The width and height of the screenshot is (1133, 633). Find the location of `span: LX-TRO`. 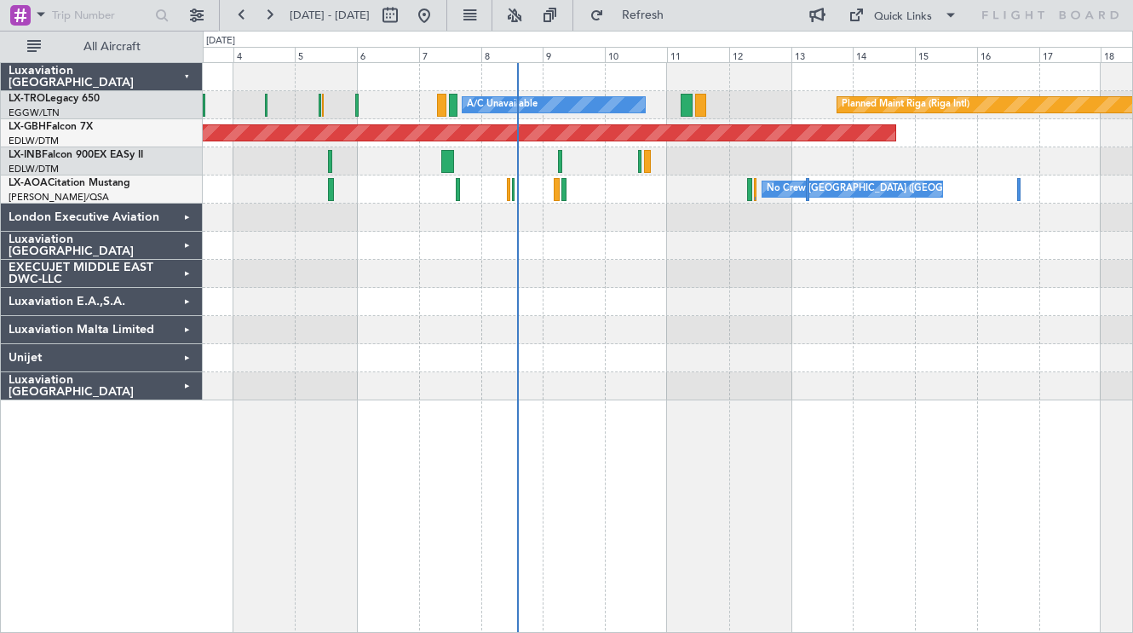

span: LX-TRO is located at coordinates (26, 99).